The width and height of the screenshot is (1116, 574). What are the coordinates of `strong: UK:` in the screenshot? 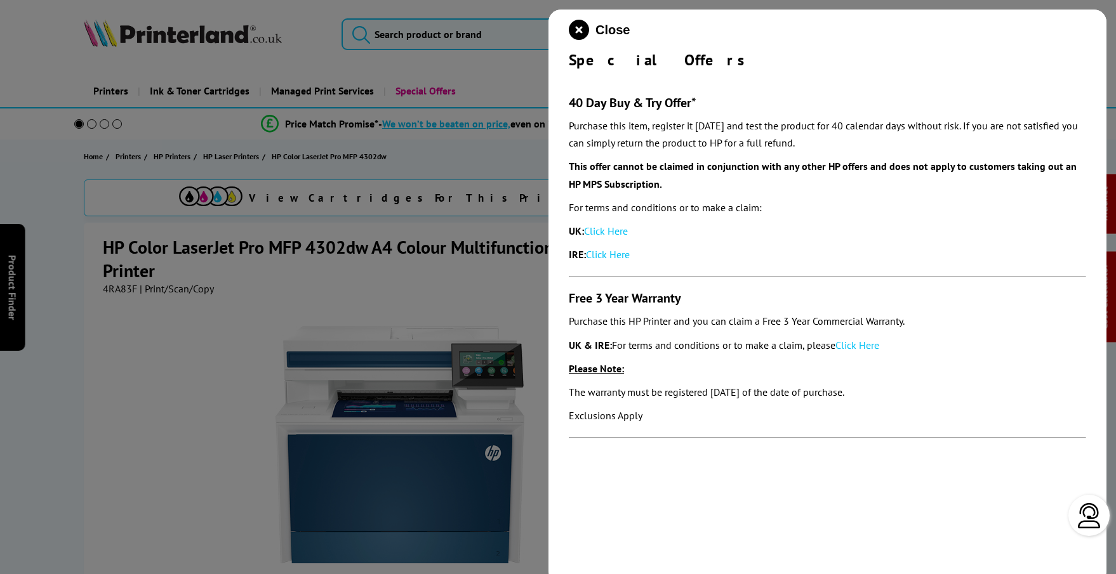 It's located at (576, 231).